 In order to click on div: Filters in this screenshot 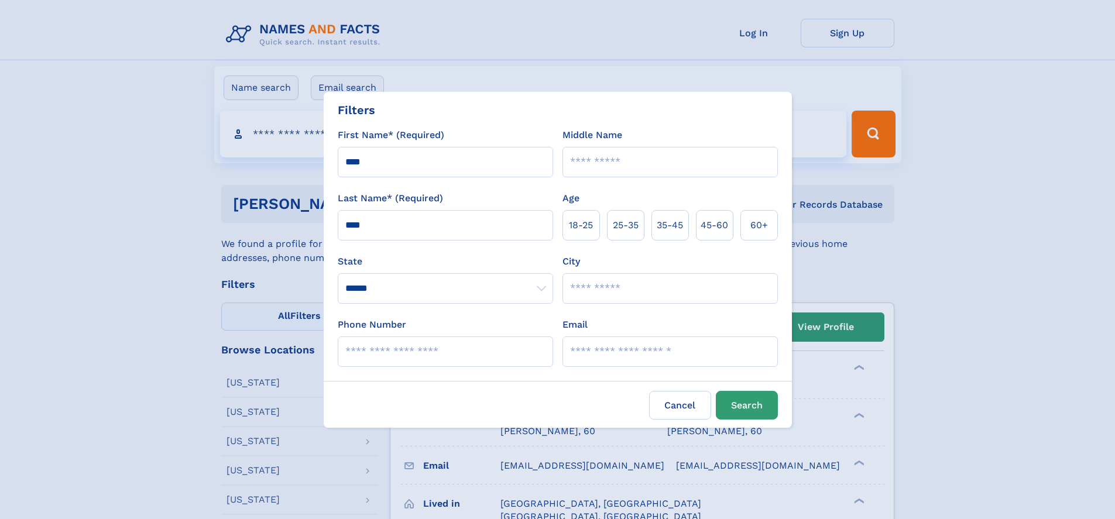, I will do `click(357, 110)`.